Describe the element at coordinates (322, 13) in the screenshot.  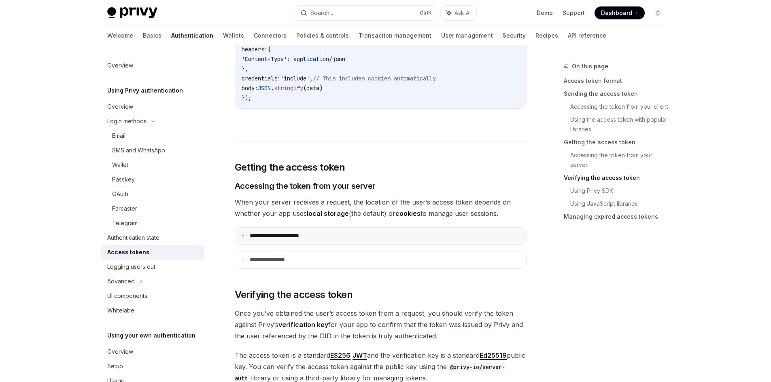
I see `div: Search...` at that location.